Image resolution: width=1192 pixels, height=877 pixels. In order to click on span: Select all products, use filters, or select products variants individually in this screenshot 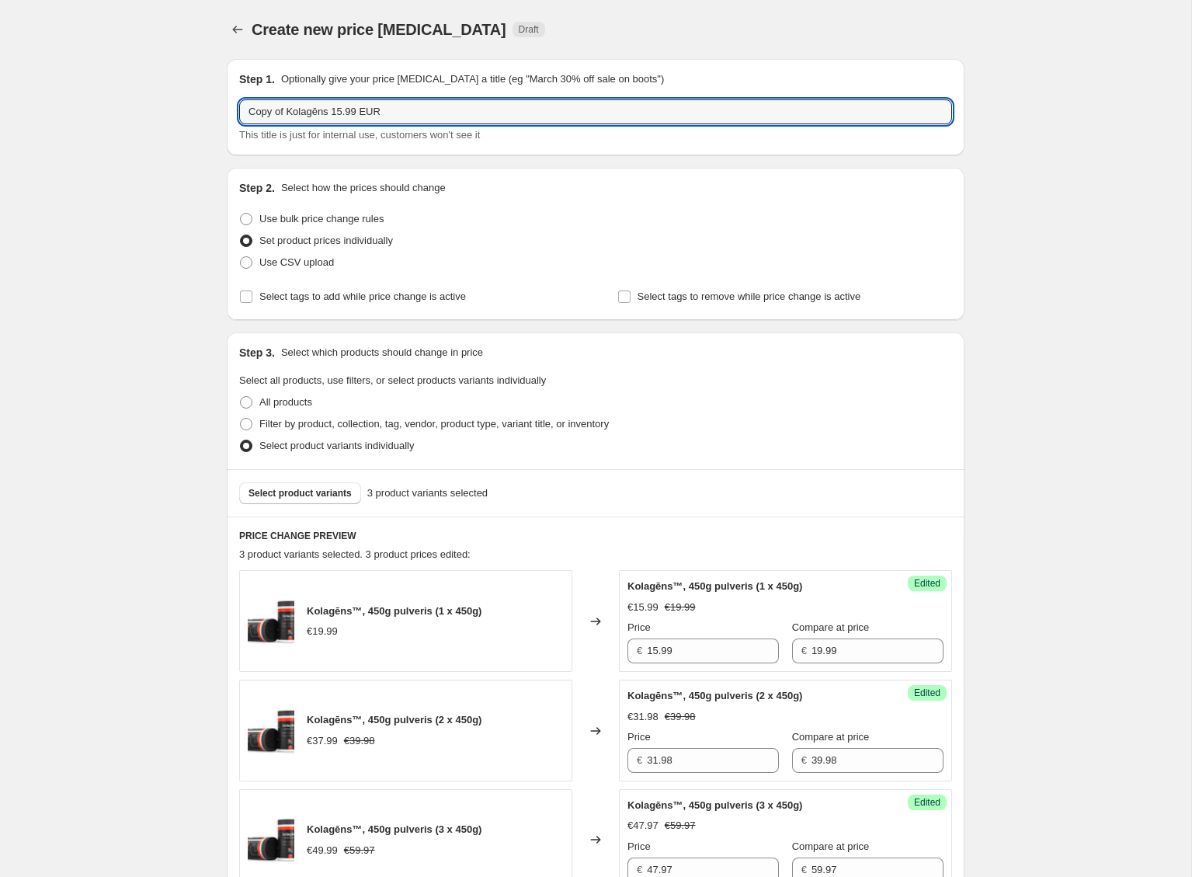, I will do `click(392, 380)`.